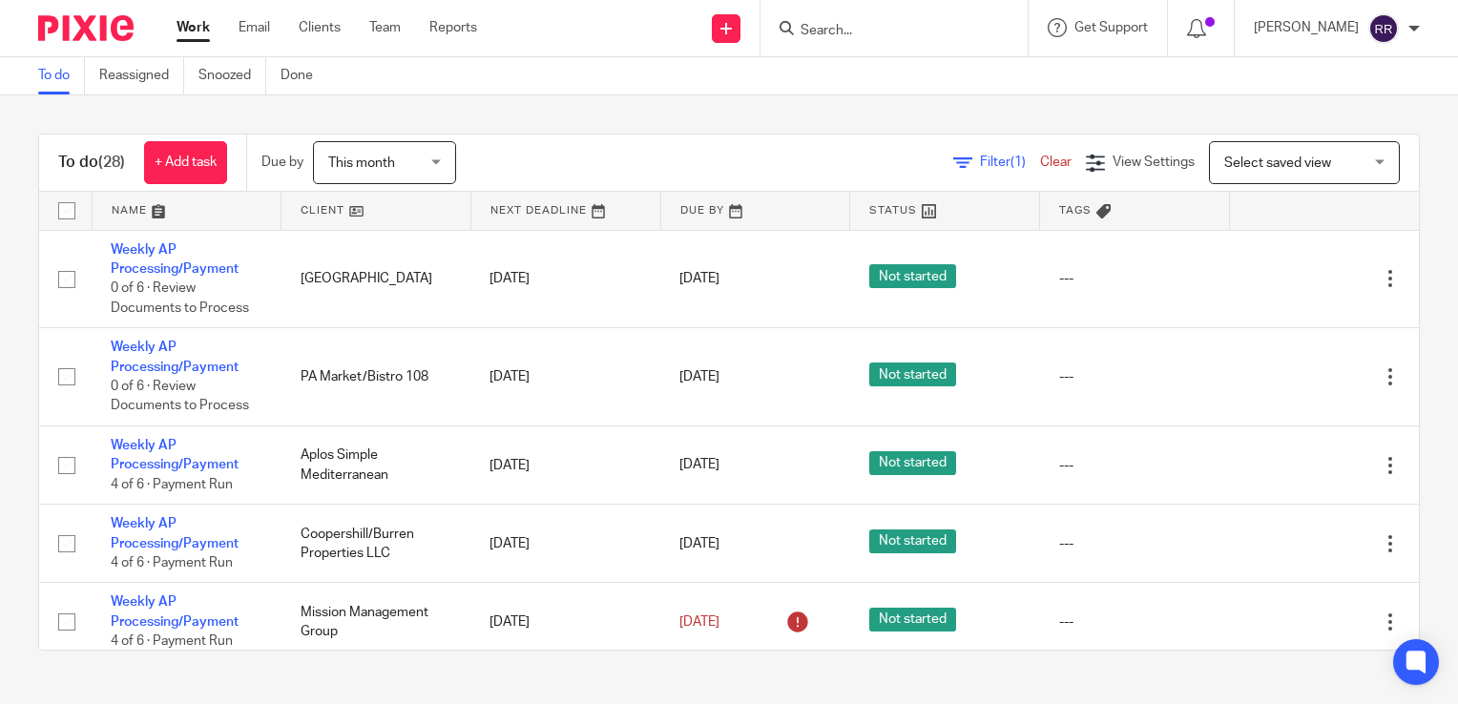 The height and width of the screenshot is (704, 1458). I want to click on td: Mission Management Group, so click(376, 622).